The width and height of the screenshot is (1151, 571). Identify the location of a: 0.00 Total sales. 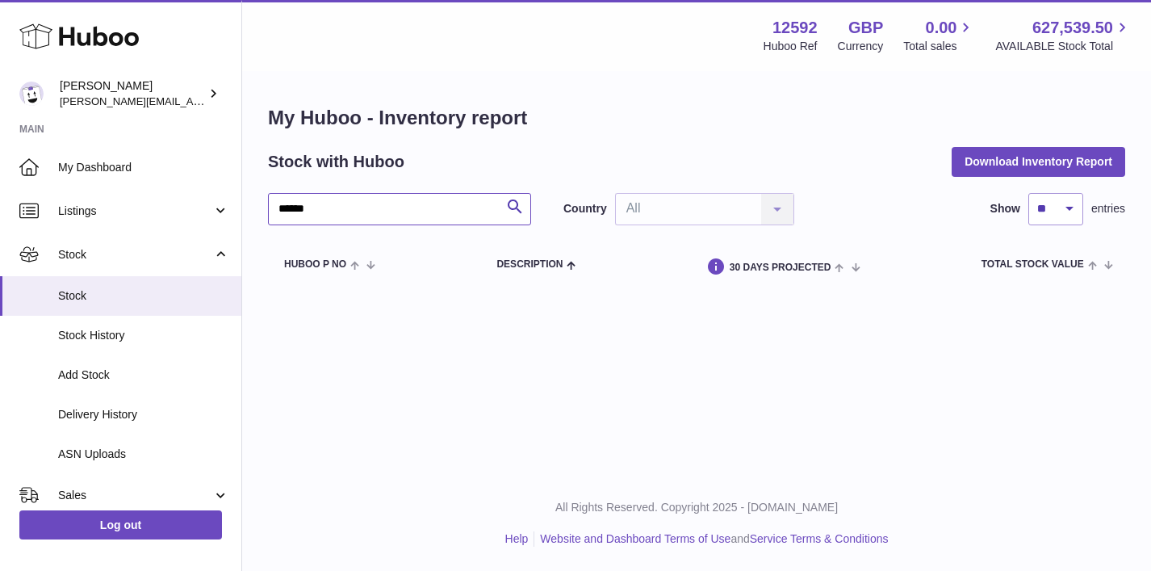
(939, 36).